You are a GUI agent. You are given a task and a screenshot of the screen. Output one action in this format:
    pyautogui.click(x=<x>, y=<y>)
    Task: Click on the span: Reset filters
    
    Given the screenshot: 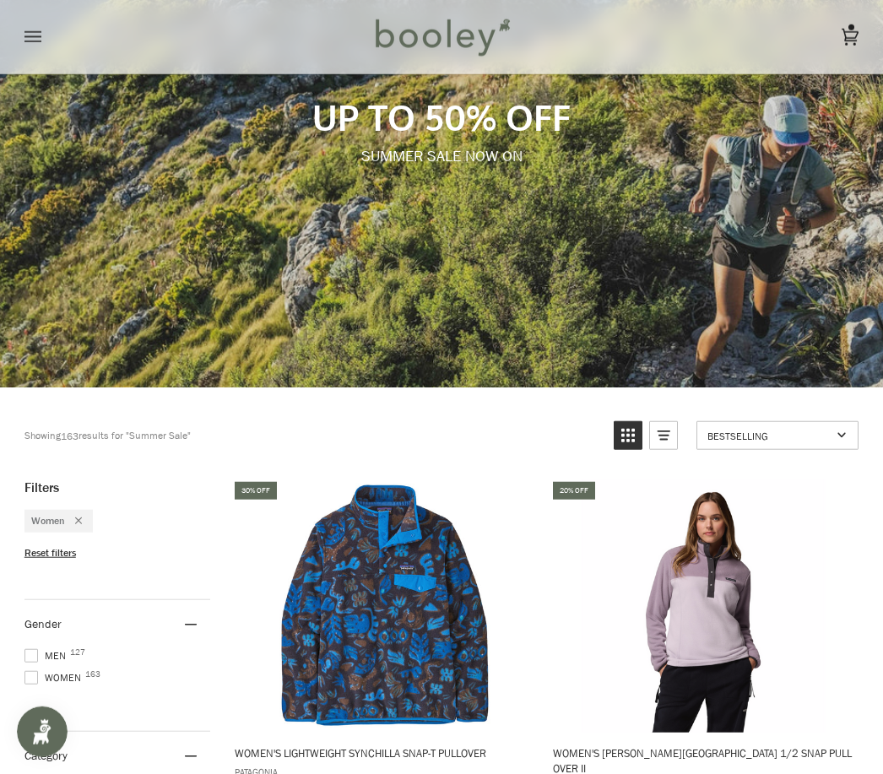 What is the action you would take?
    pyautogui.click(x=50, y=553)
    